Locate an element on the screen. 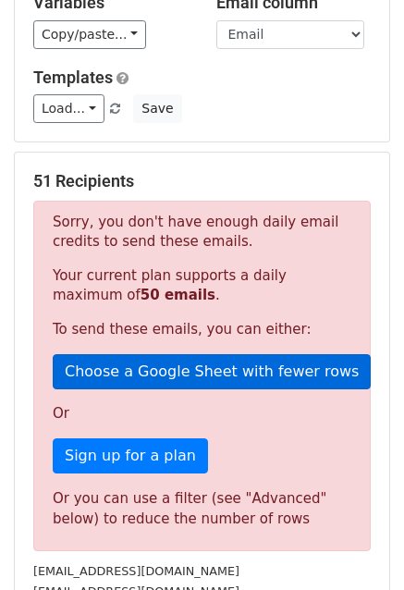  a: Templates is located at coordinates (73, 77).